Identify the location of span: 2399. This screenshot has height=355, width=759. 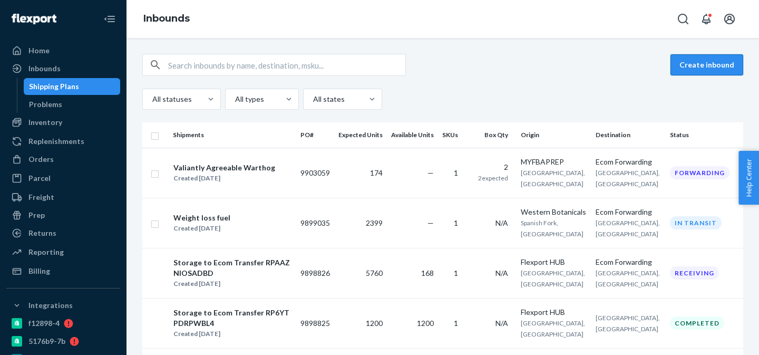
(374, 222).